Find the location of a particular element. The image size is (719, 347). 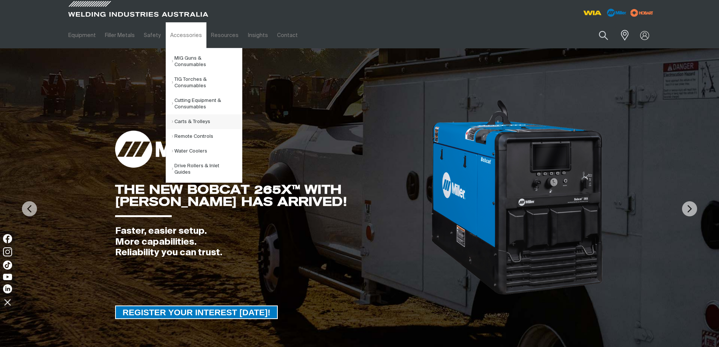

input: Product name or item number... is located at coordinates (598, 35).